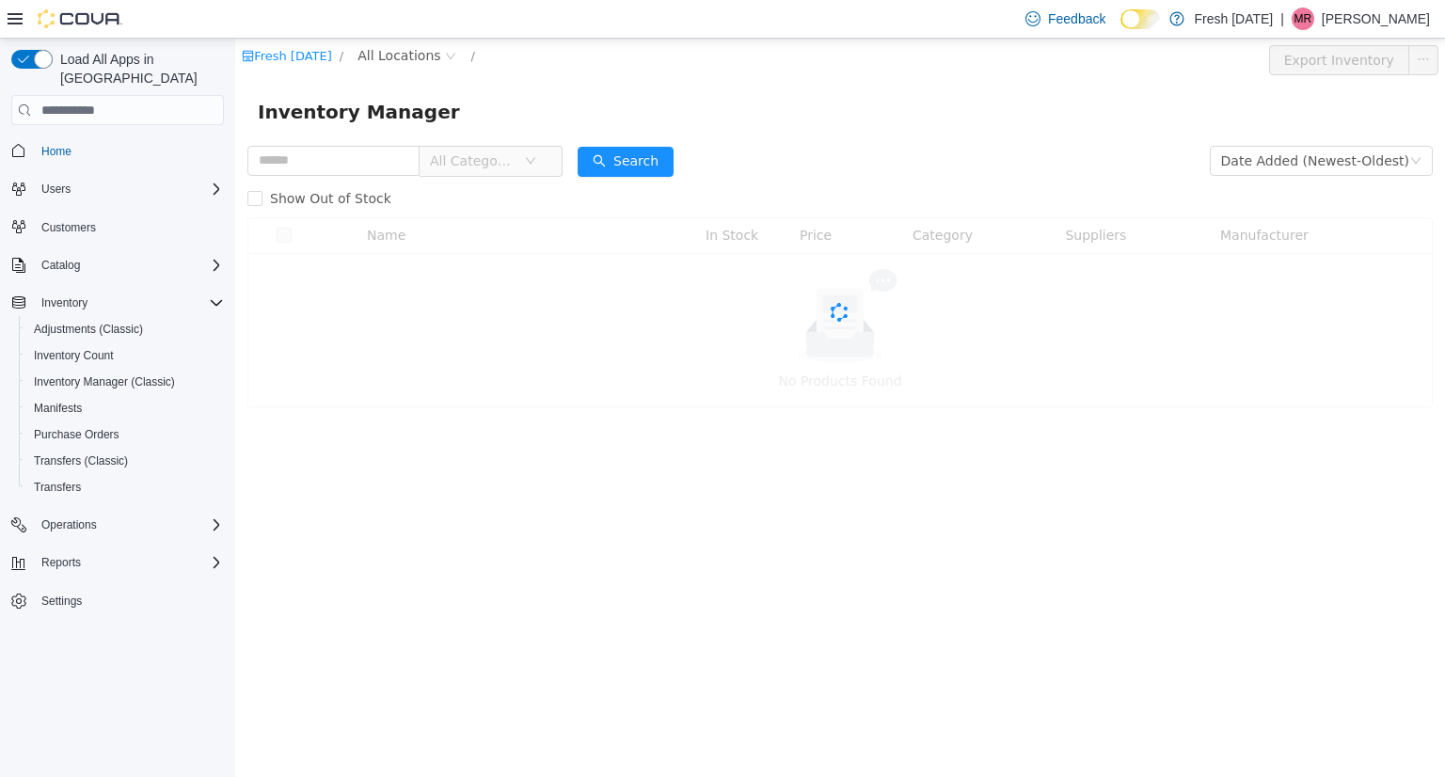 The image size is (1445, 777). What do you see at coordinates (76, 435) in the screenshot?
I see `a: Purchase Orders` at bounding box center [76, 435].